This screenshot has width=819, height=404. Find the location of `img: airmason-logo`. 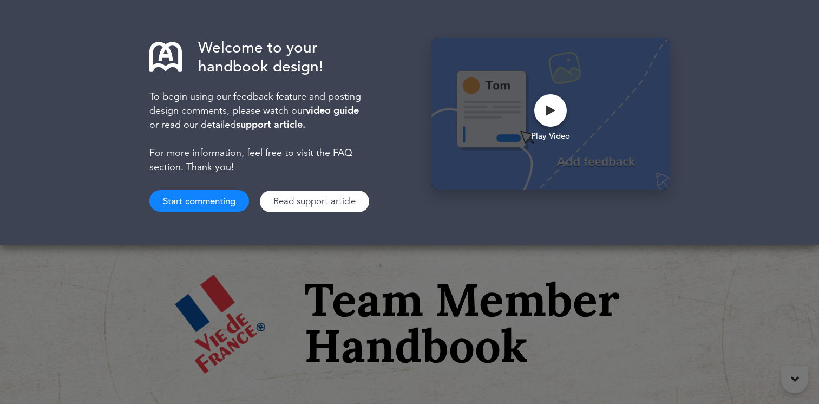

img: airmason-logo is located at coordinates (166, 57).